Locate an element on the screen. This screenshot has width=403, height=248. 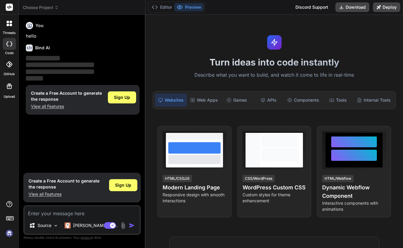
div: HTML/Webflow is located at coordinates (337, 178).